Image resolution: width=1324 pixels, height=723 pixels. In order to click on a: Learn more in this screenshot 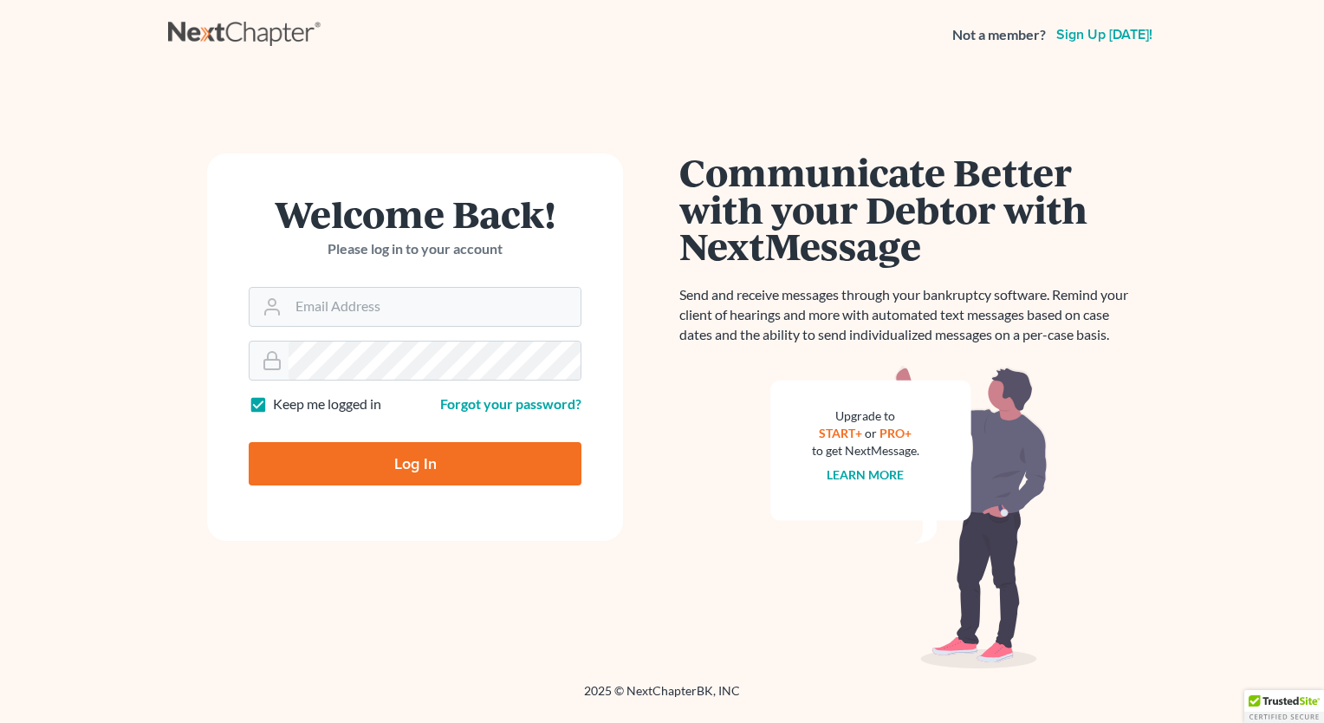, I will do `click(866, 474)`.